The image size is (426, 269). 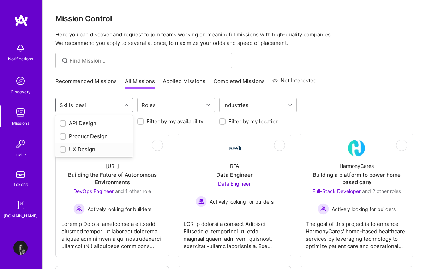 I want to click on img: tokens, so click(x=20, y=174).